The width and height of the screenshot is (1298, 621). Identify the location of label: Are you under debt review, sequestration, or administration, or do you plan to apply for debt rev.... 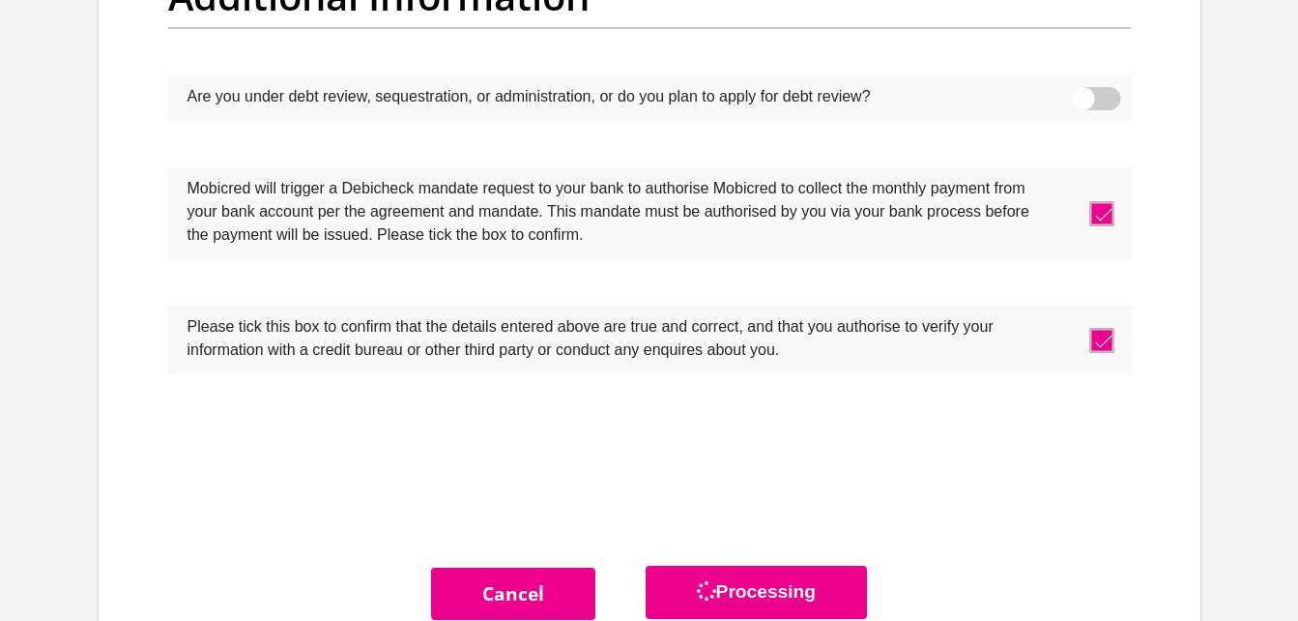
(601, 94).